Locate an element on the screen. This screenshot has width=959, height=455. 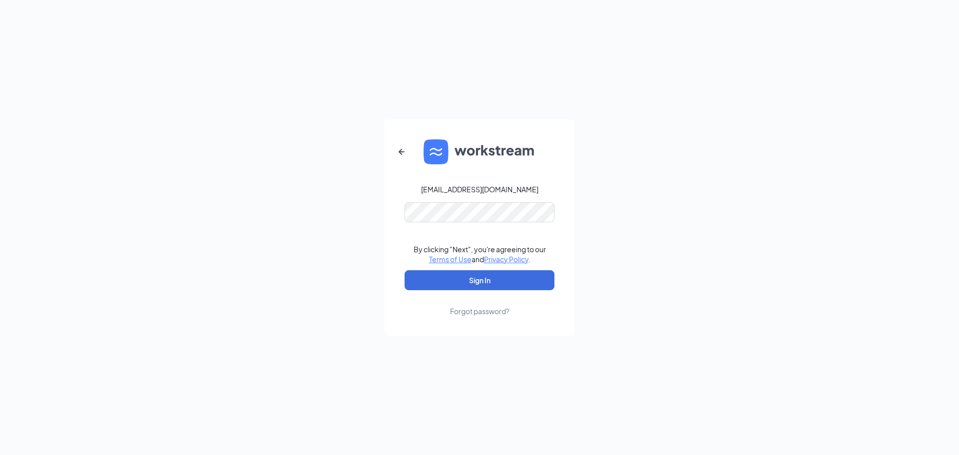
button: ArrowLeftNew is located at coordinates (401, 152).